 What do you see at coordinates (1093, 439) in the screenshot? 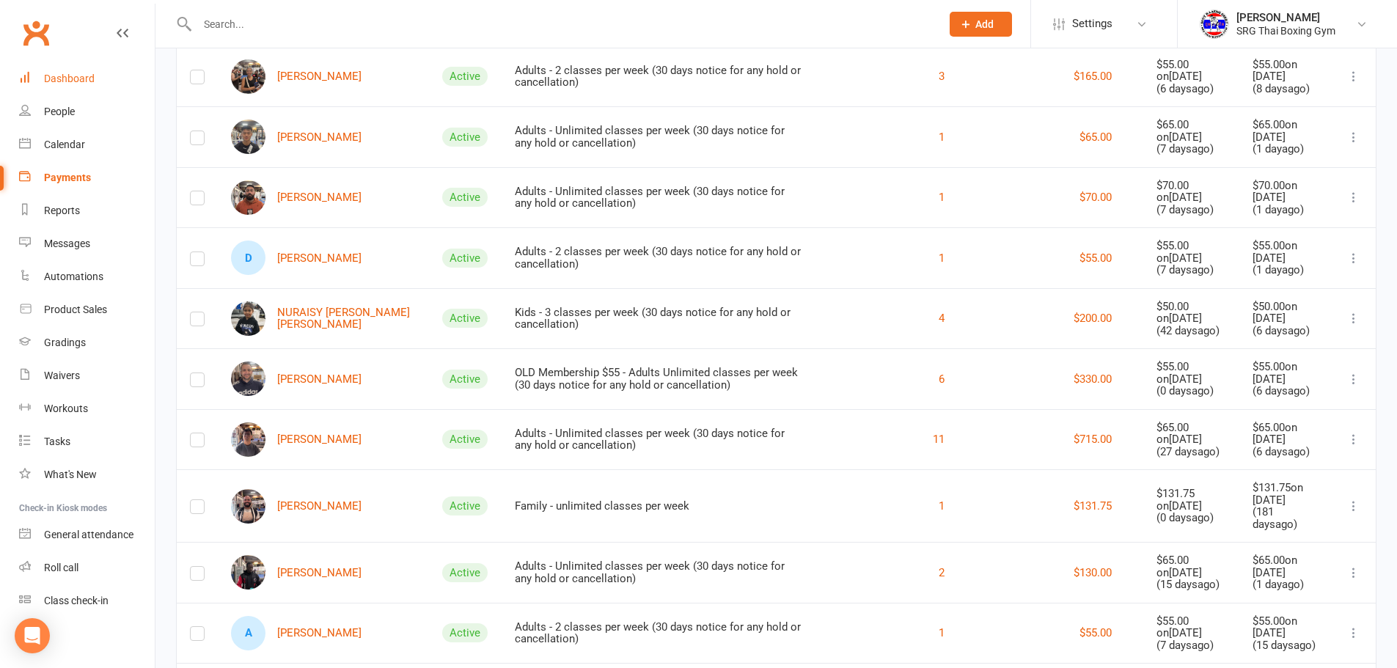
I see `button: $715.00` at bounding box center [1093, 439].